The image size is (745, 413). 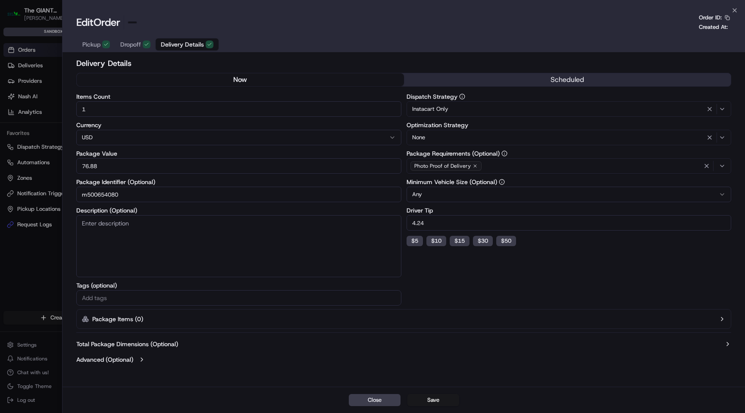 I want to click on a: 📗Knowledge Base, so click(x=37, y=129).